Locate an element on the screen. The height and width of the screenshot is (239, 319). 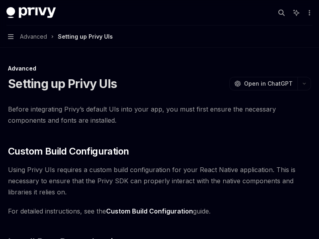
span: Using Privy UIs requires a custom build configuration for your React Native application. This is ... is located at coordinates (160, 181).